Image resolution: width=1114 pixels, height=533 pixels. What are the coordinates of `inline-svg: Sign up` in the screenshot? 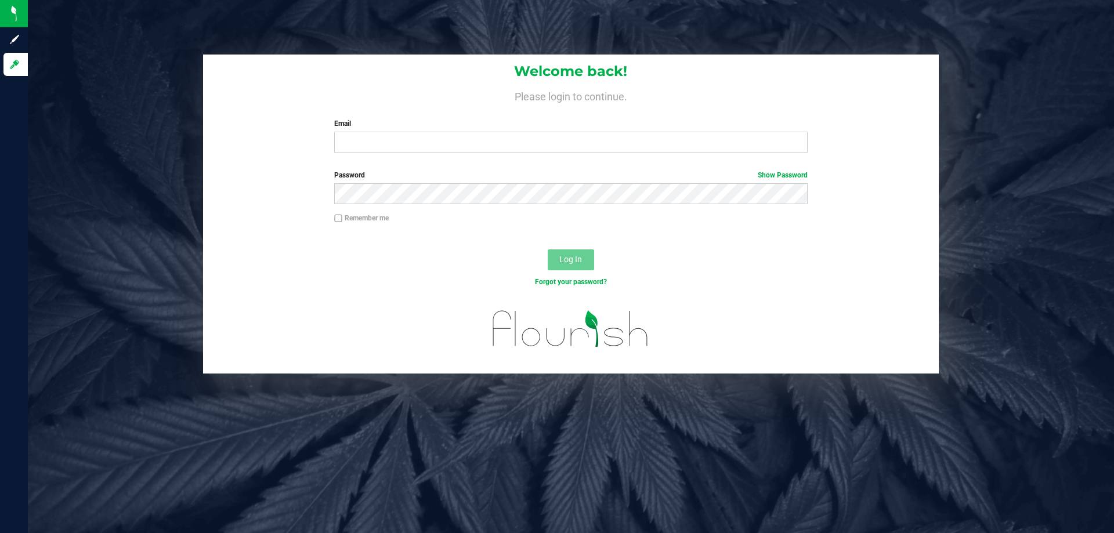 It's located at (15, 39).